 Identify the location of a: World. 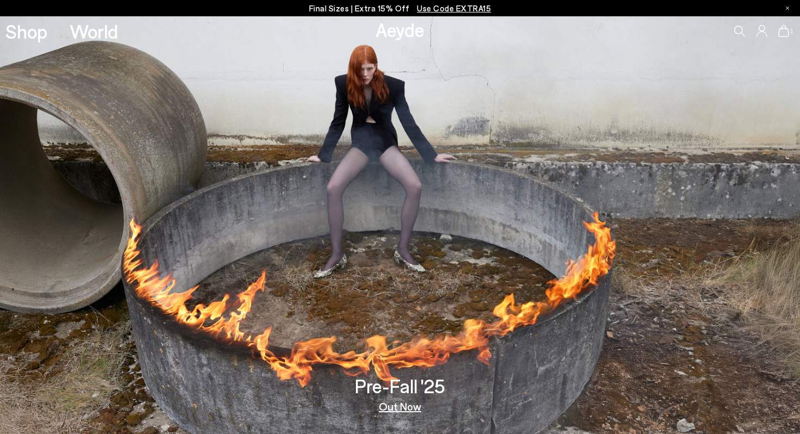
(94, 31).